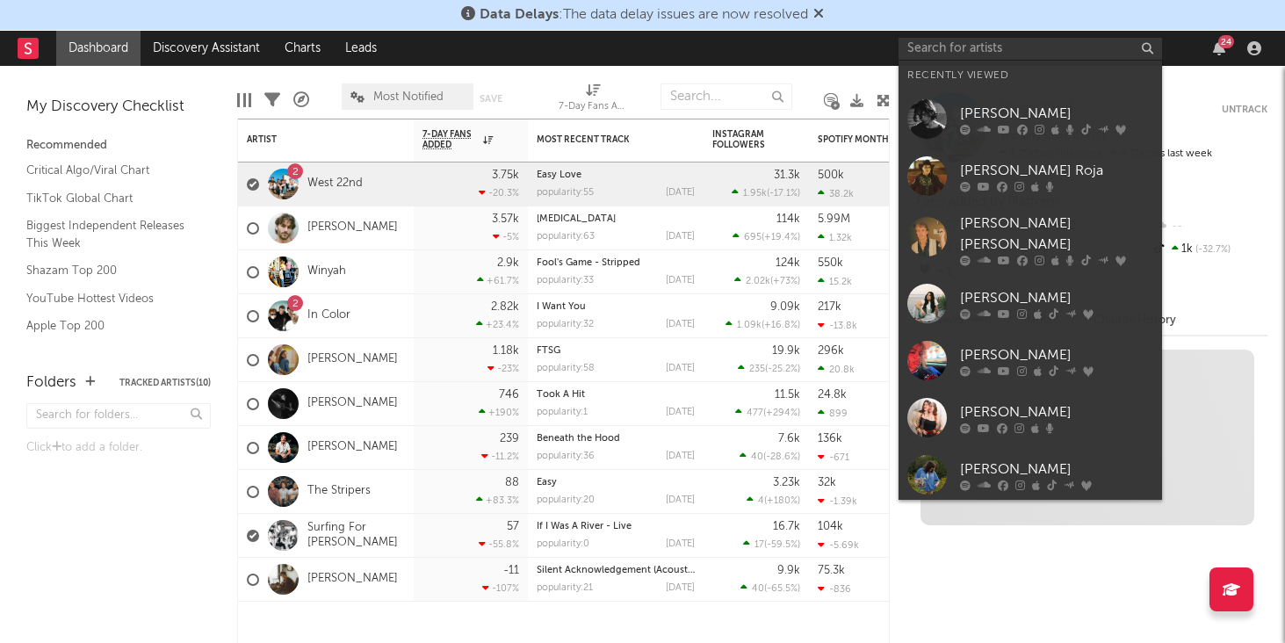 The width and height of the screenshot is (1285, 643). I want to click on div: -1.39k, so click(837, 501).